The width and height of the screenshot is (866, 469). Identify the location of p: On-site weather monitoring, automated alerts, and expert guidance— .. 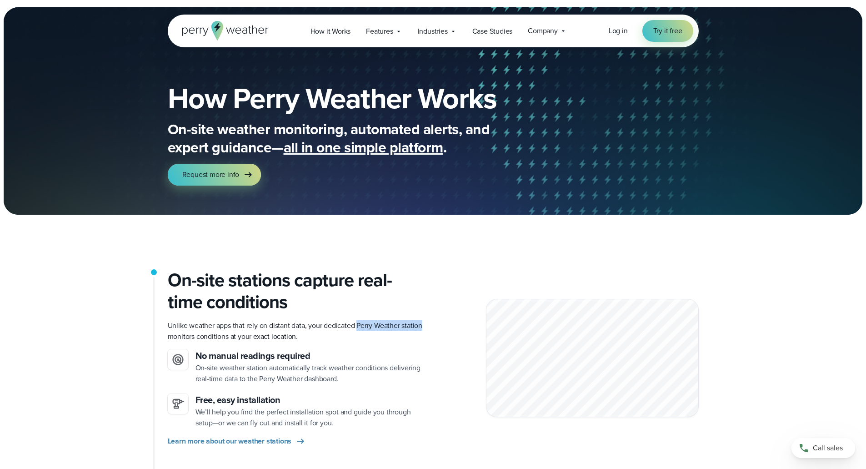
(350, 138).